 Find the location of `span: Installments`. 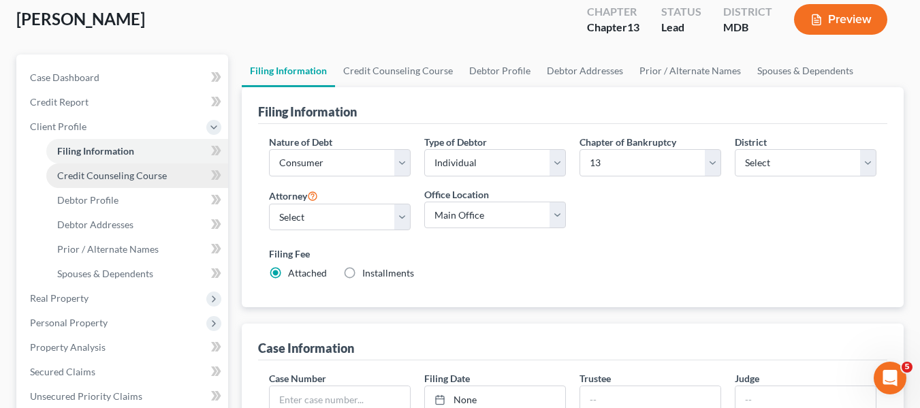

span: Installments is located at coordinates (388, 272).